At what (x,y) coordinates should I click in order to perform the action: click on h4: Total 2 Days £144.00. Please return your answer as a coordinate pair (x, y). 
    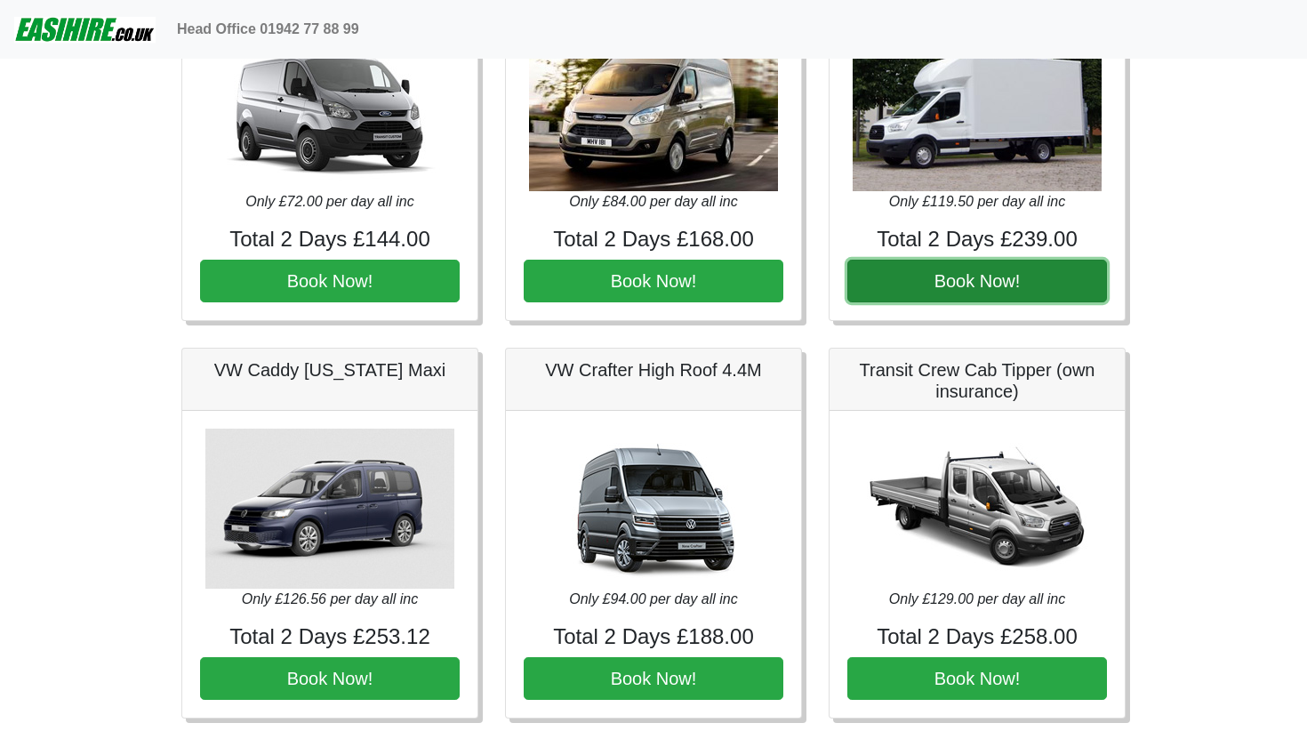
    Looking at the image, I should click on (330, 239).